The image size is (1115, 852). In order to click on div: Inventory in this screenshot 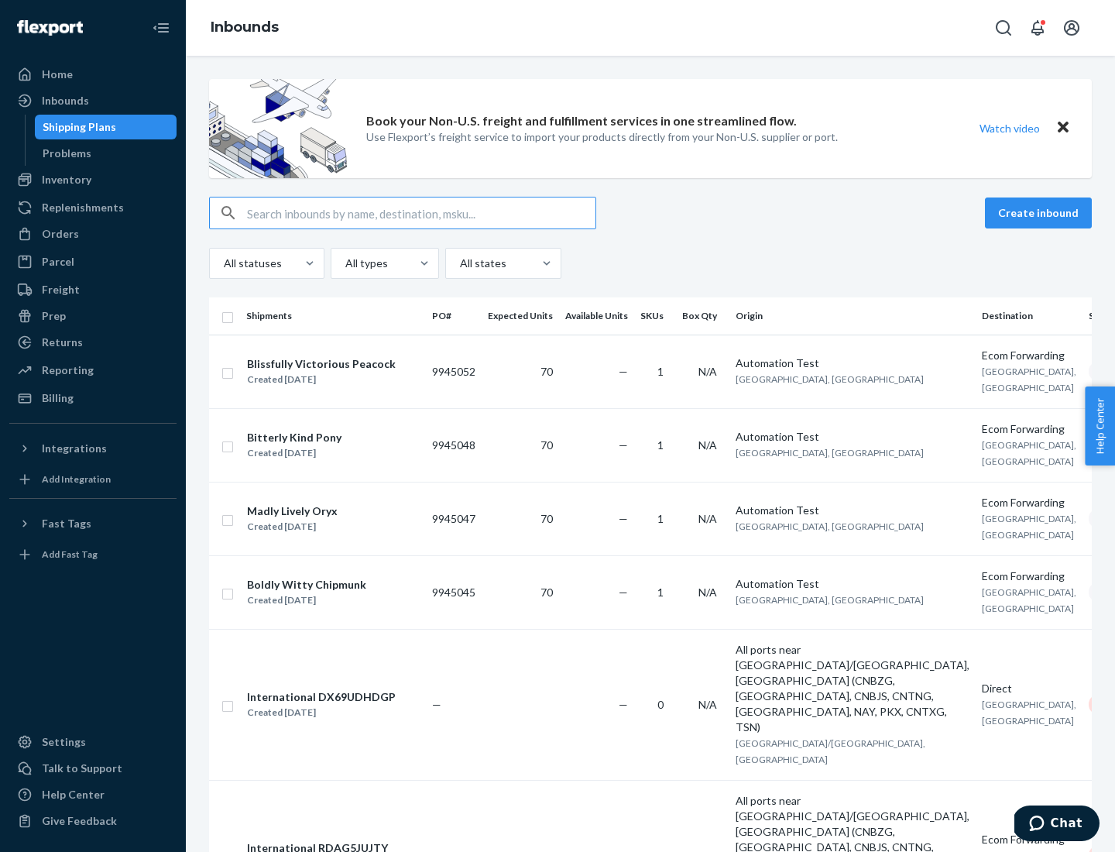, I will do `click(67, 180)`.